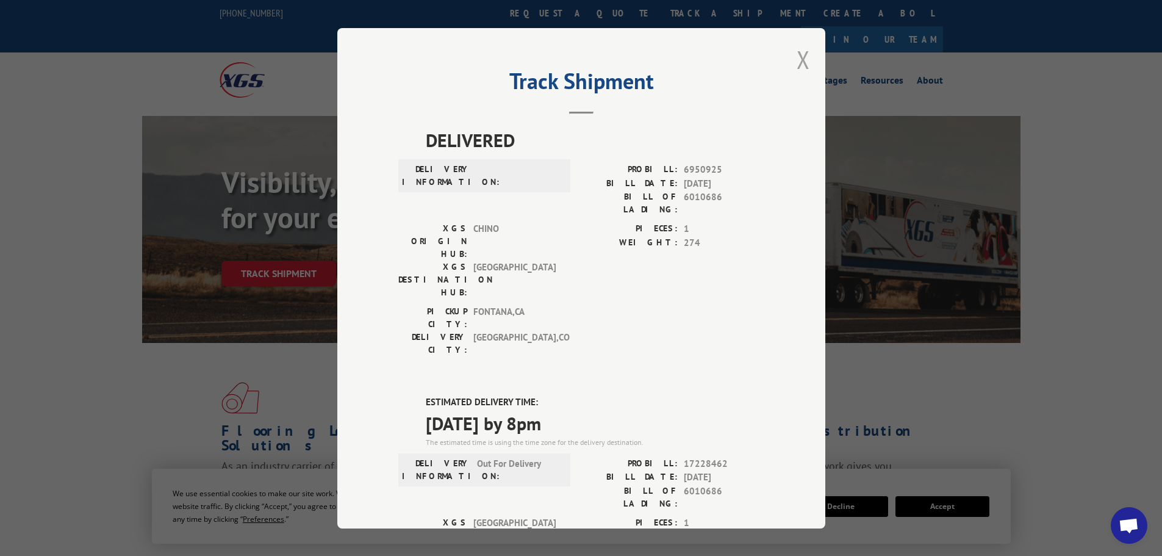  Describe the element at coordinates (514, 241) in the screenshot. I see `span: CHINO` at that location.